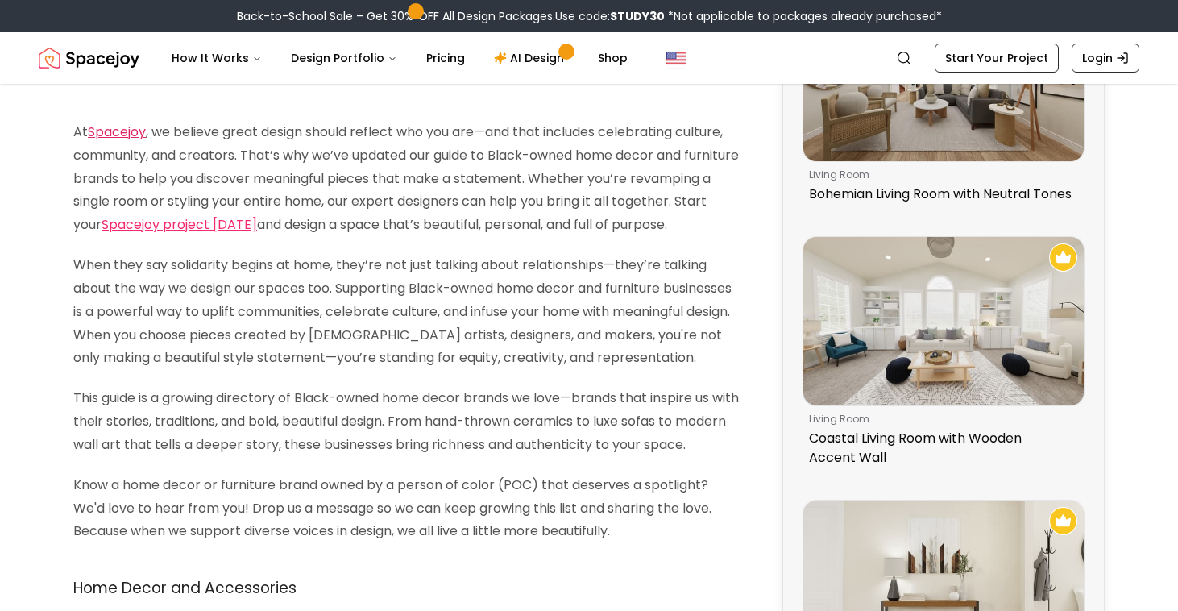 This screenshot has width=1178, height=611. I want to click on a: Login, so click(1106, 58).